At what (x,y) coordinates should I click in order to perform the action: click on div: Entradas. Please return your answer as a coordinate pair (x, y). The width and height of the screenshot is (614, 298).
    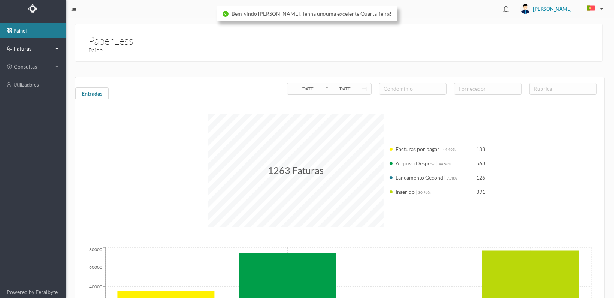
    Looking at the image, I should click on (92, 95).